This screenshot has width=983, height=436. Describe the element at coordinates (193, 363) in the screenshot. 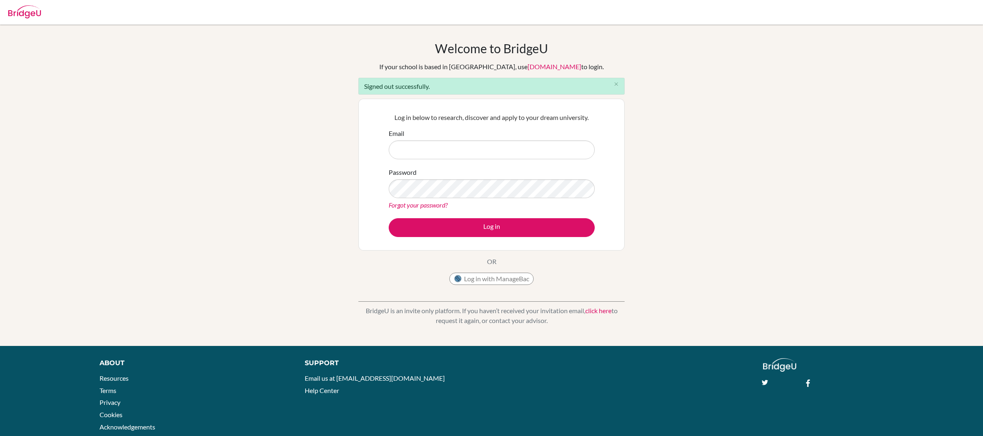

I see `div: About` at that location.